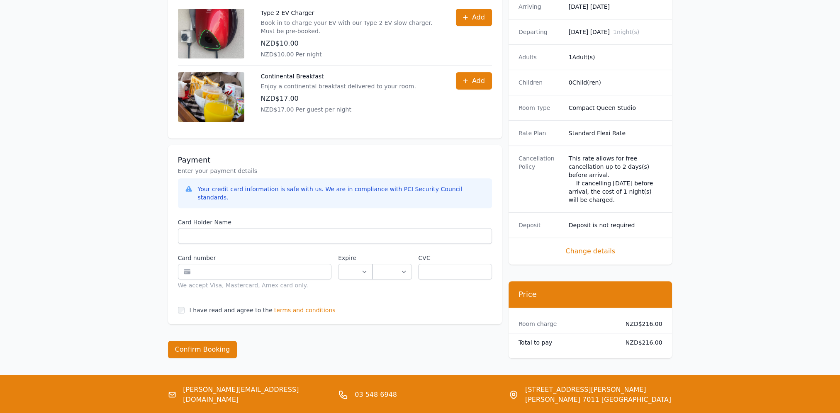 The width and height of the screenshot is (840, 413). Describe the element at coordinates (350, 13) in the screenshot. I see `p: Type 2 EV Charger` at that location.